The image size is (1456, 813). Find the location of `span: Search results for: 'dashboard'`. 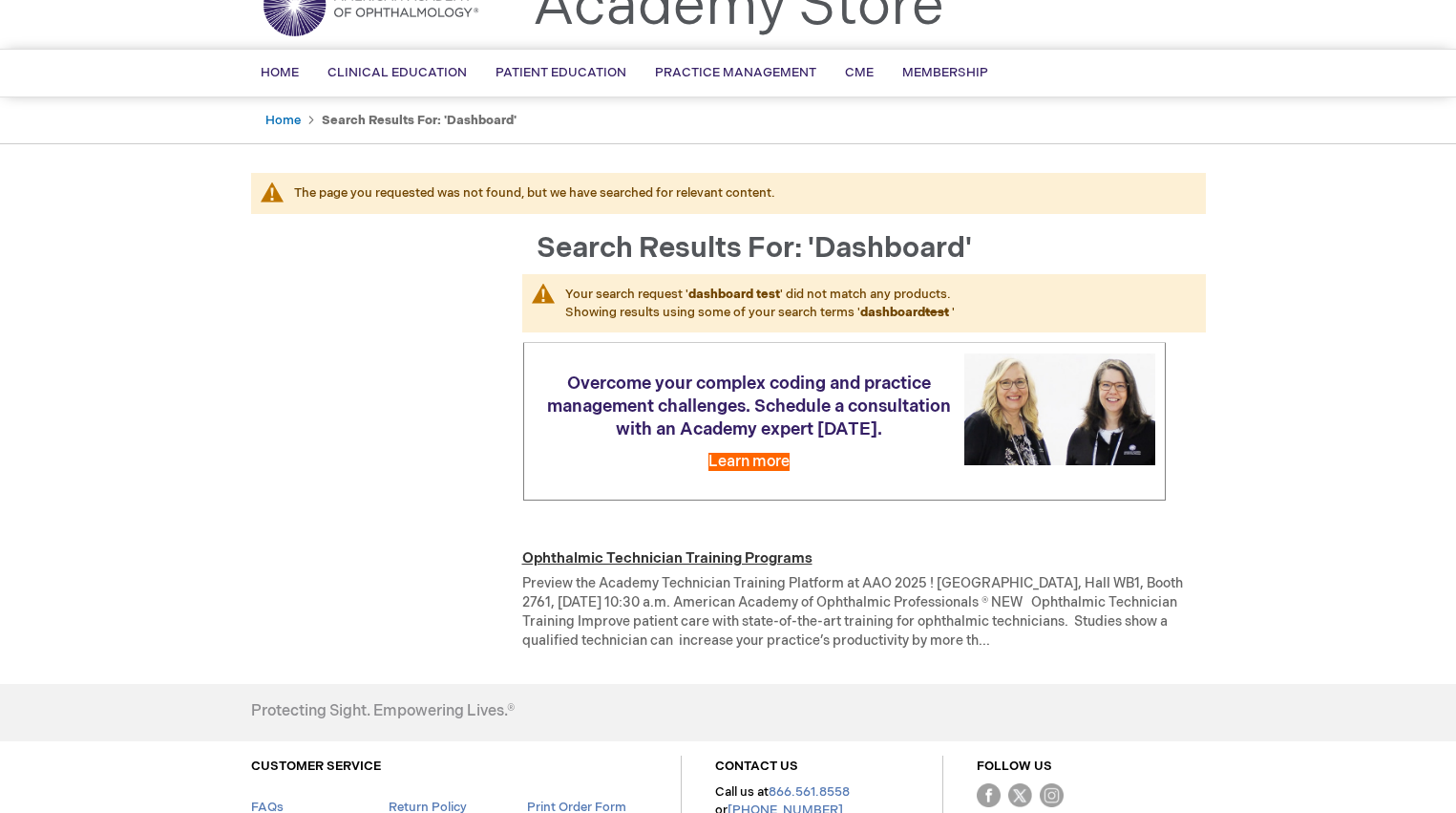

span: Search results for: 'dashboard' is located at coordinates (754, 249).